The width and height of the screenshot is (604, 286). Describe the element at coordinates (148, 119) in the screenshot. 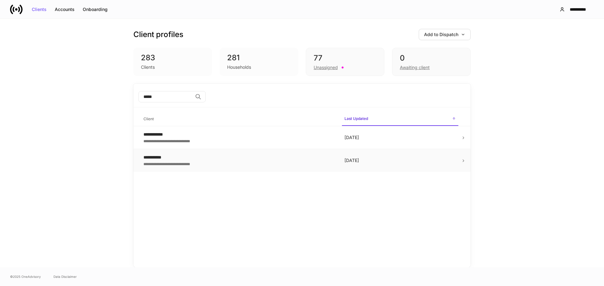

I see `h6: Client` at that location.